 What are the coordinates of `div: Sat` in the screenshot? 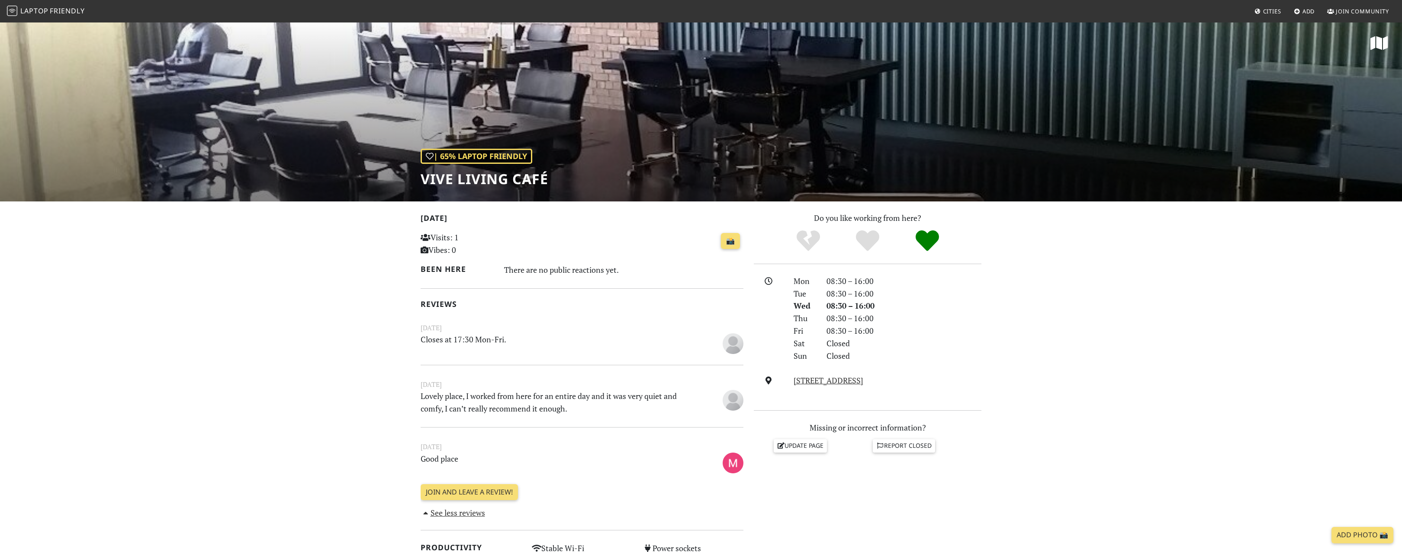 It's located at (805, 343).